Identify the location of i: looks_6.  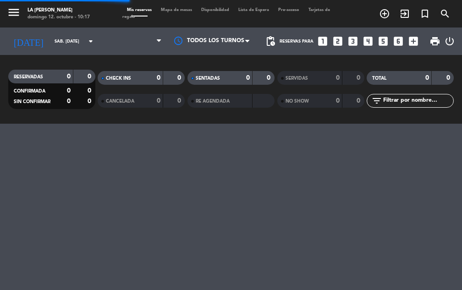
(398, 41).